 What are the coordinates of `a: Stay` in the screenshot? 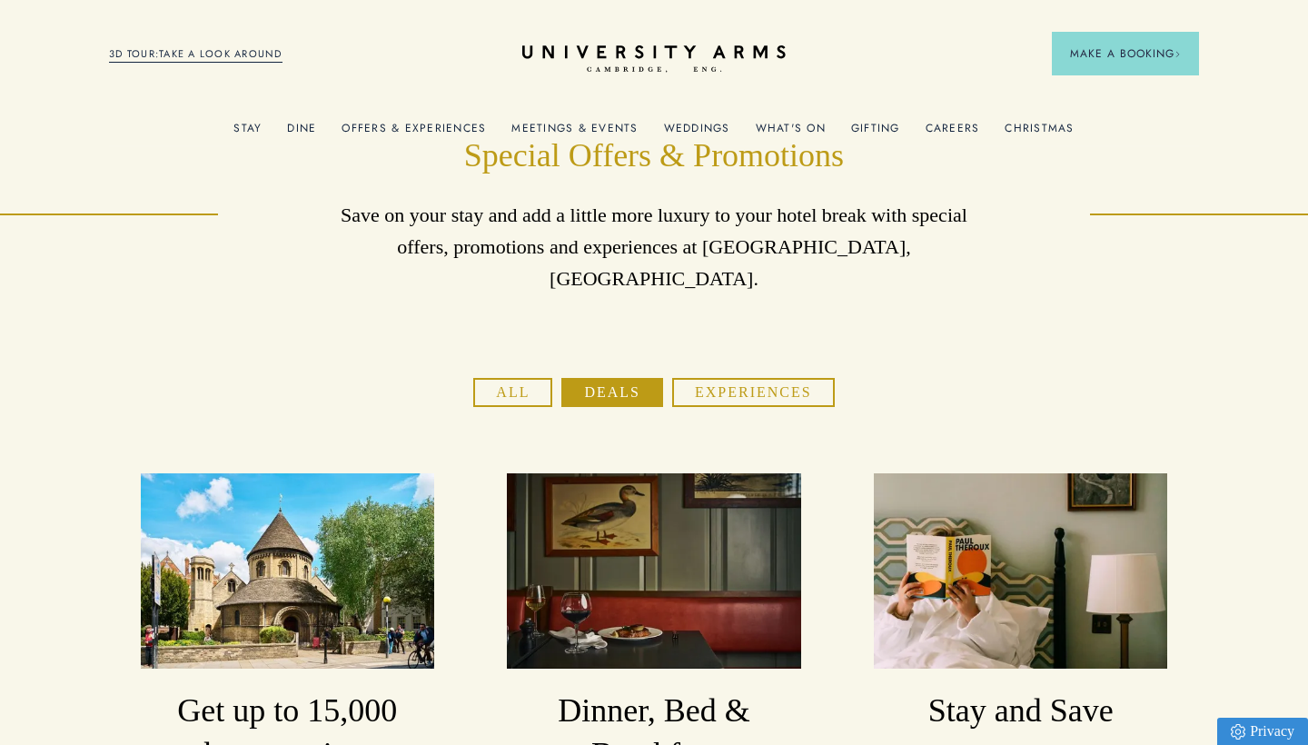 It's located at (247, 134).